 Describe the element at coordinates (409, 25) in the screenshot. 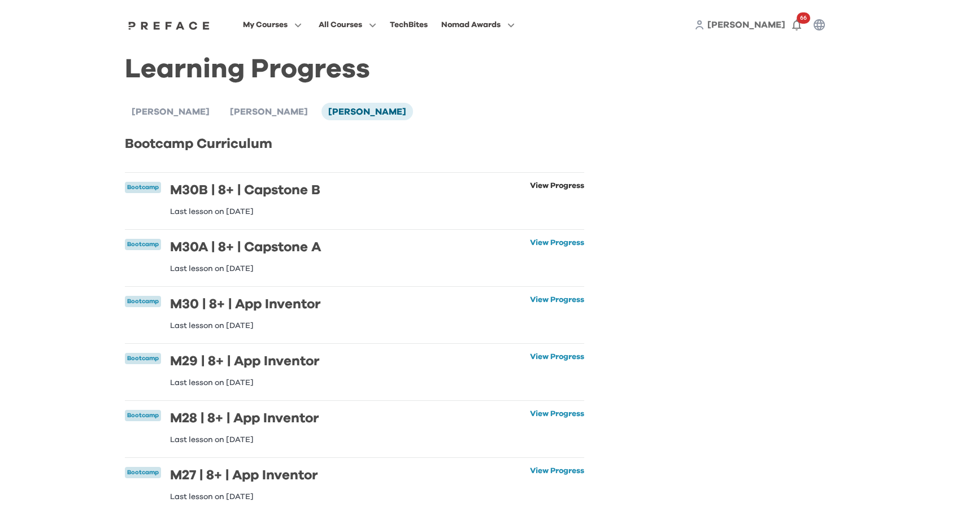

I see `div: TechBites` at that location.